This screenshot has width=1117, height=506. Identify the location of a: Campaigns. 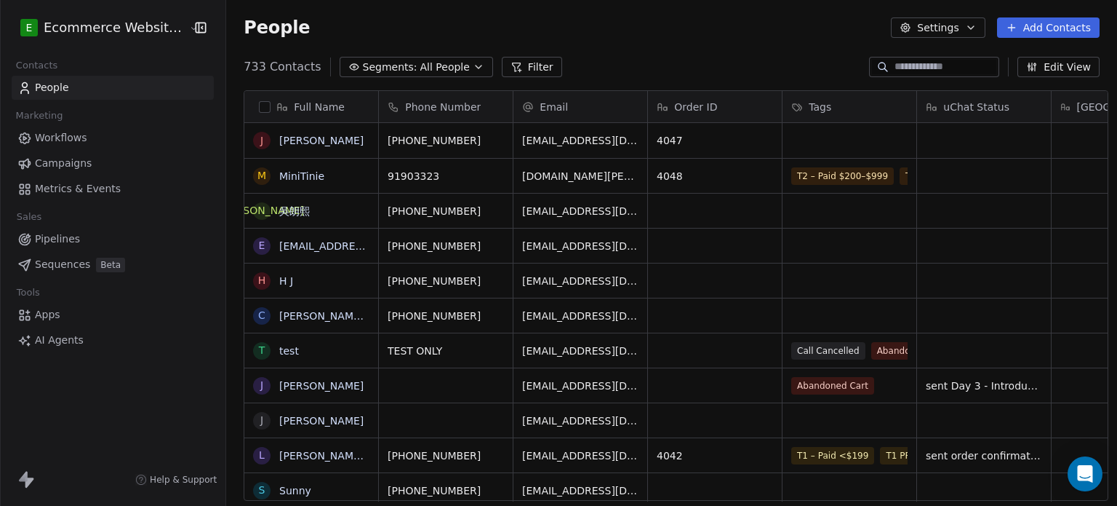
(113, 163).